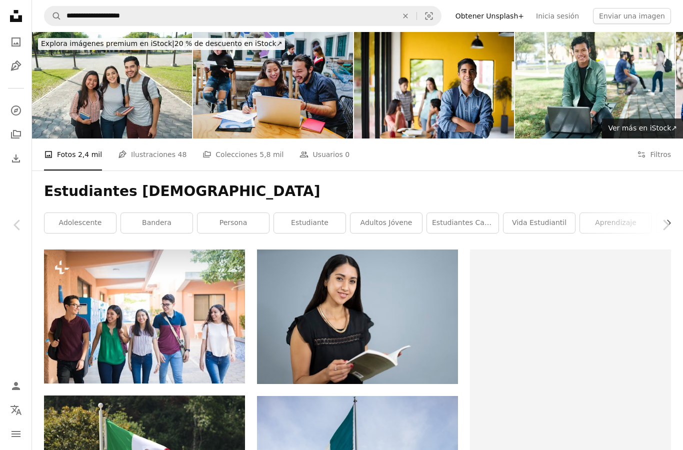 The image size is (683, 450). Describe the element at coordinates (405, 16) in the screenshot. I see `button: Borrar` at that location.